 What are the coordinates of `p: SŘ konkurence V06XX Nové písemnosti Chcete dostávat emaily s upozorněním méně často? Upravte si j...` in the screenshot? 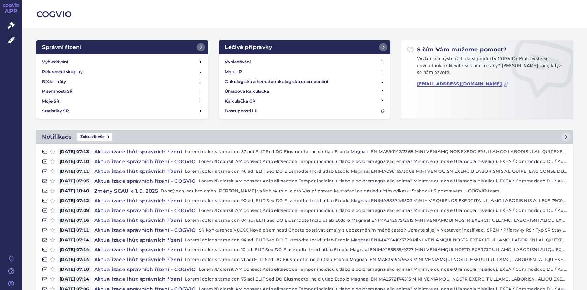 It's located at (383, 230).